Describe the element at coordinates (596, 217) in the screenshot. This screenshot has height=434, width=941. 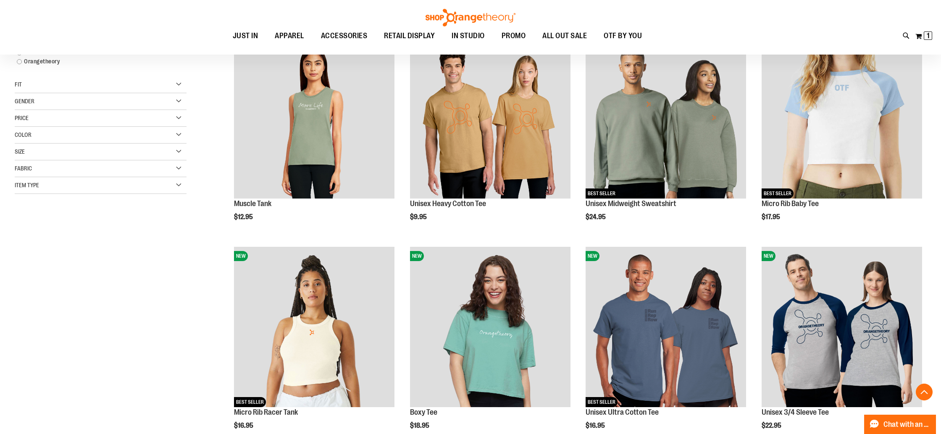
I see `span: $24.95` at that location.